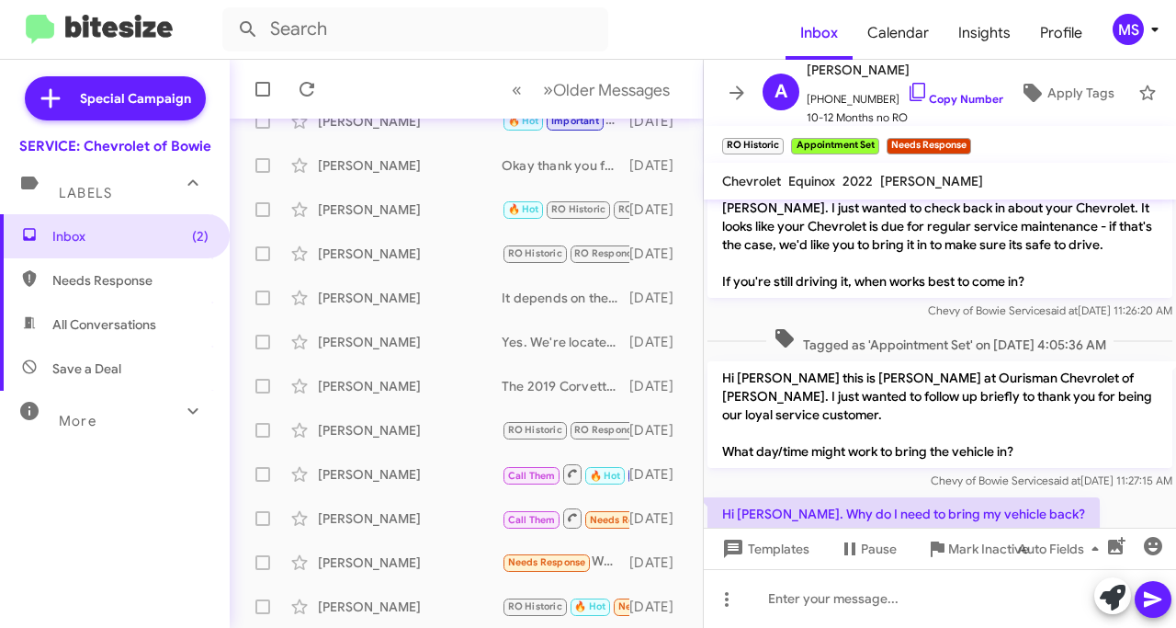 This screenshot has height=628, width=1176. I want to click on span: Mark Inactive, so click(989, 549).